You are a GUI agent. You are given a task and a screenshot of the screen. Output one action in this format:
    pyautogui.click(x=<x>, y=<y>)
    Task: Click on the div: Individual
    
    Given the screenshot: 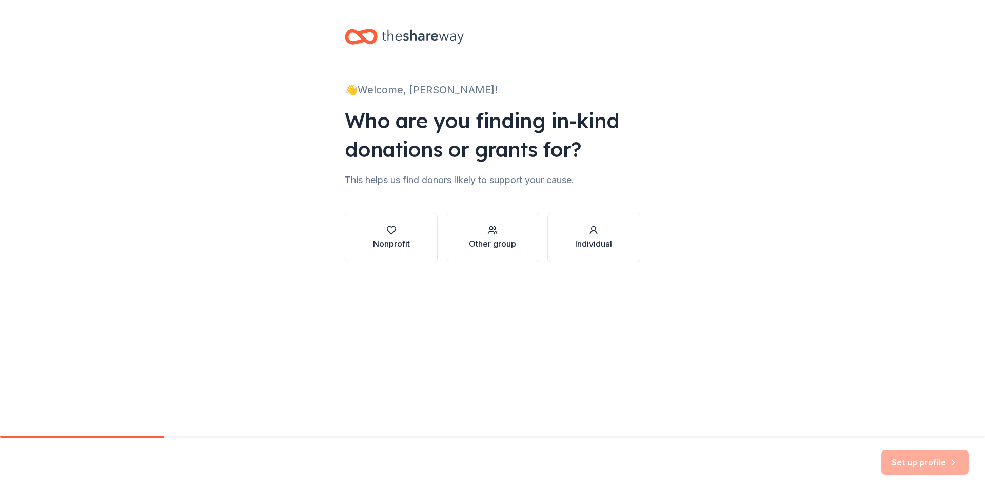 What is the action you would take?
    pyautogui.click(x=594, y=244)
    